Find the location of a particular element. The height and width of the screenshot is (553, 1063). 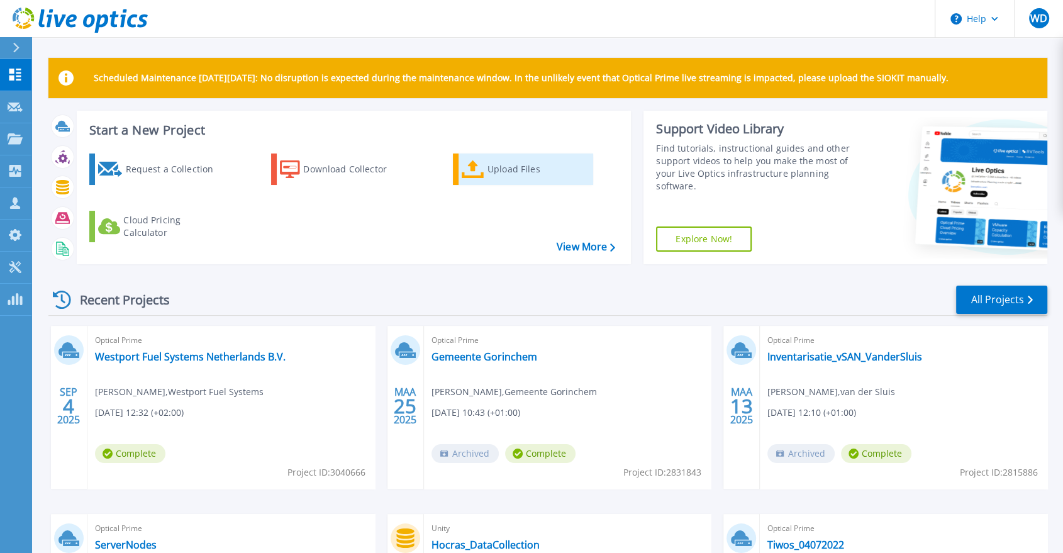

a: Cloud Pricing Calculator is located at coordinates (159, 226).